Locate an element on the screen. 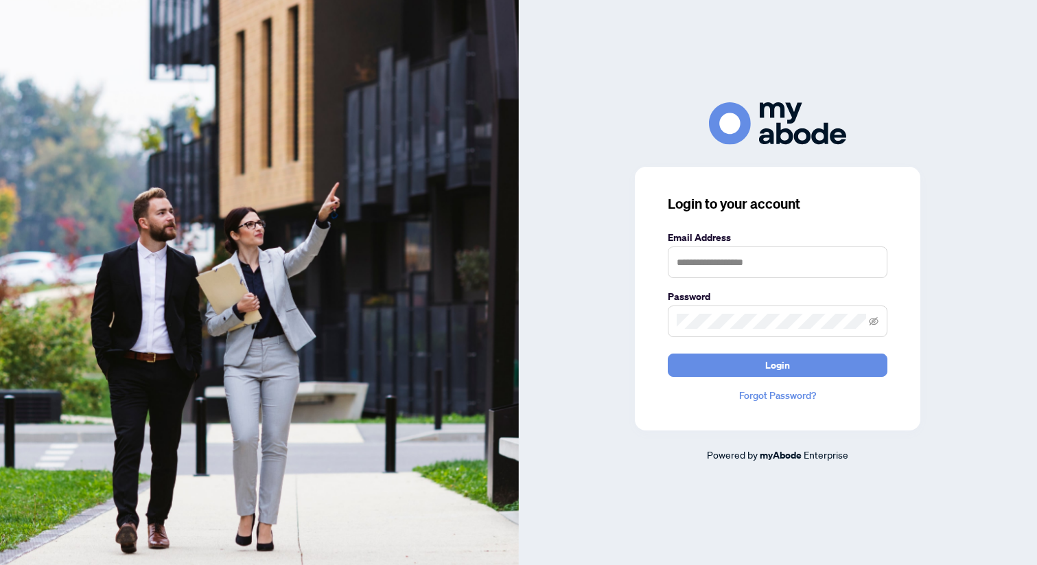 This screenshot has height=565, width=1037. span: Powered by is located at coordinates (733, 454).